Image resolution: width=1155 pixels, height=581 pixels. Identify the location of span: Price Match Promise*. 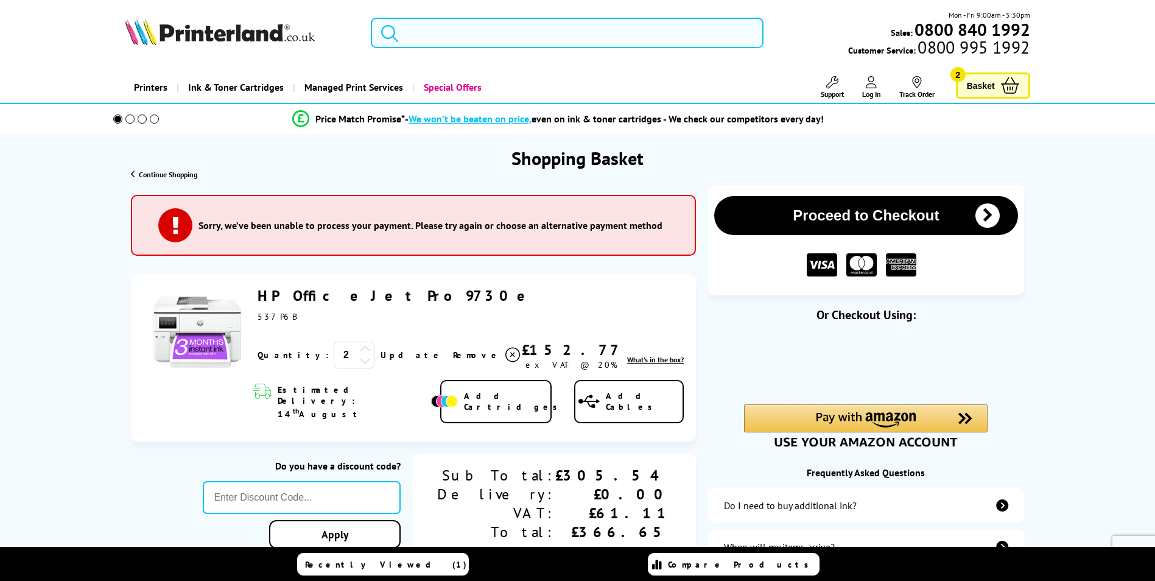
(360, 119).